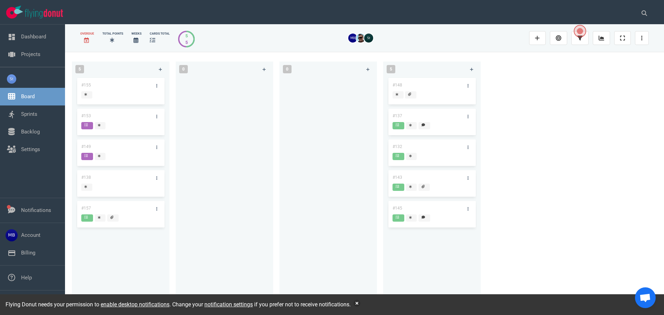 This screenshot has width=664, height=315. Describe the element at coordinates (86, 147) in the screenshot. I see `a: #149` at that location.